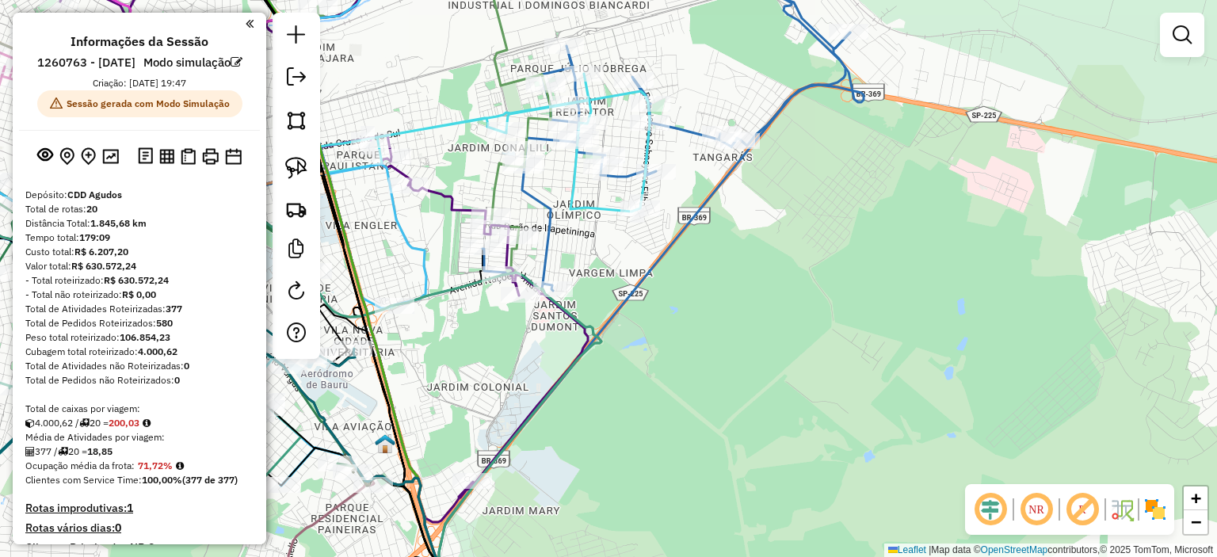  I want to click on div: Total de Atividades não Roteirizadas:, so click(139, 366).